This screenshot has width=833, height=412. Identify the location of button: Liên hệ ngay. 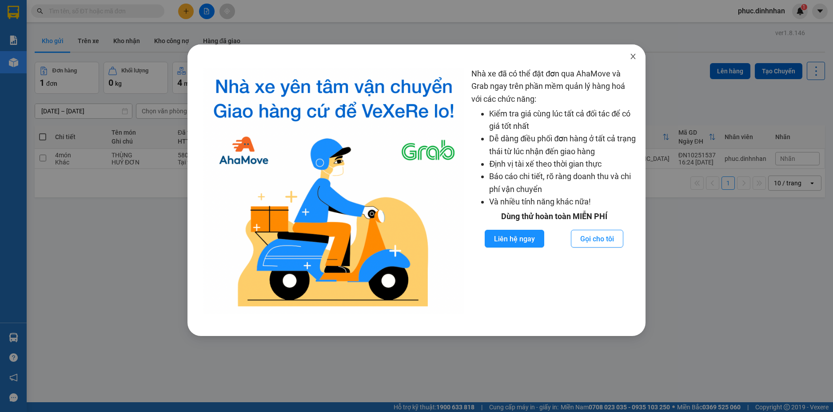
(515, 239).